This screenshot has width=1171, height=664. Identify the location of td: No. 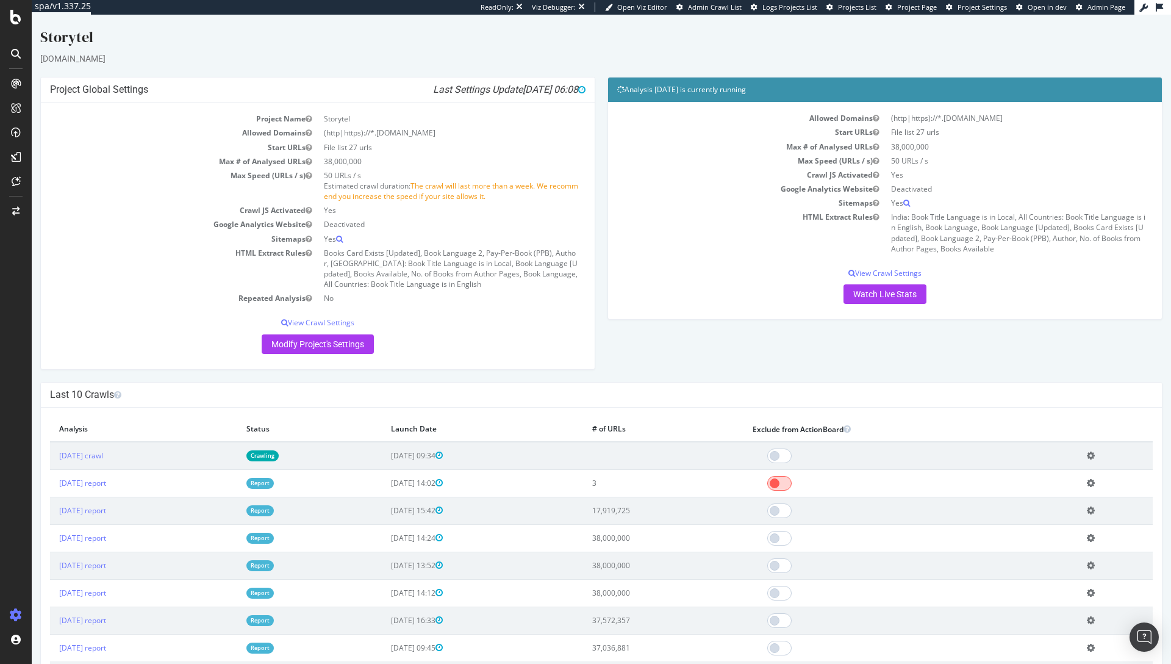
(420, 283).